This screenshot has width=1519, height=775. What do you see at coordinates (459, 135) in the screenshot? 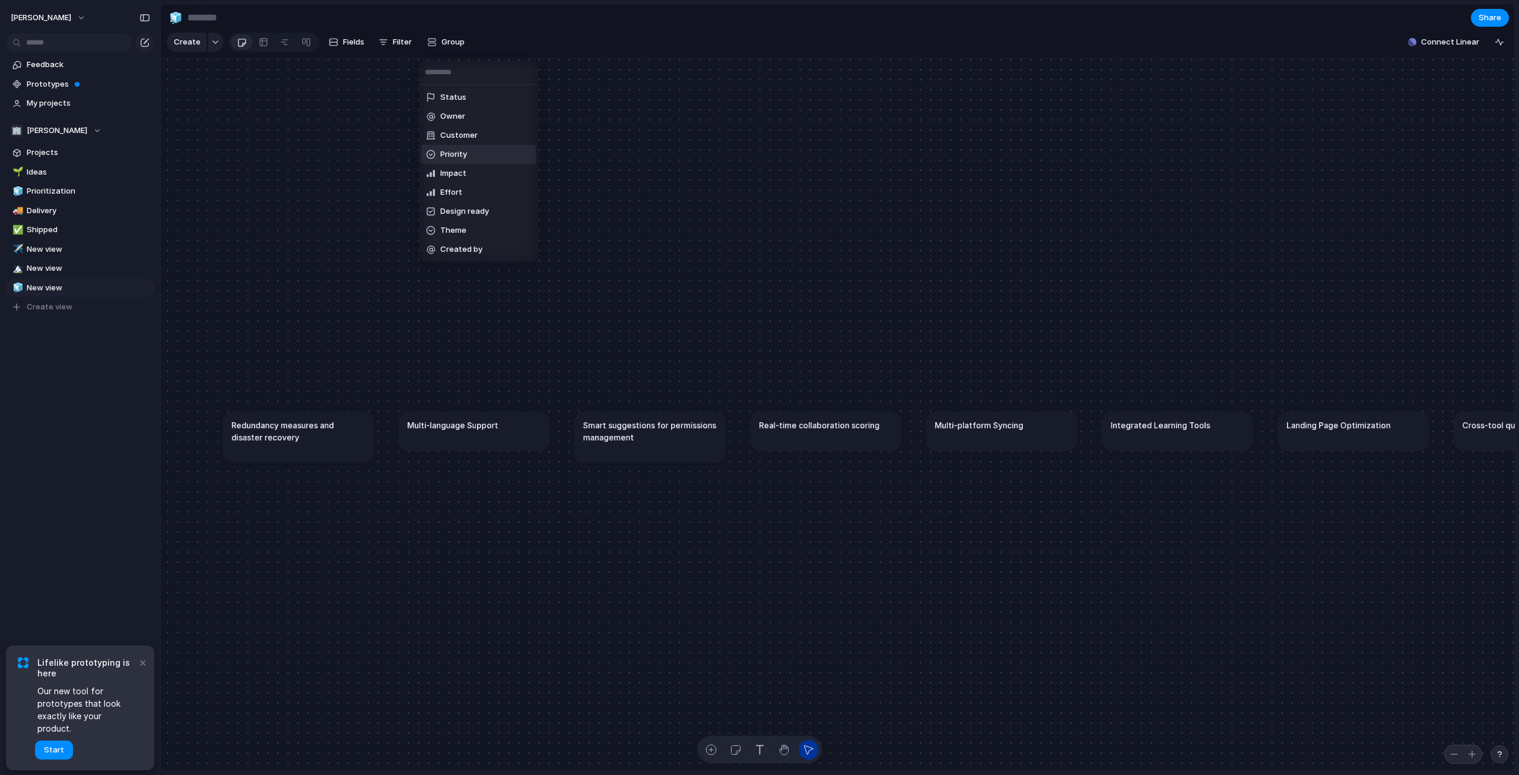
I see `span: Customer` at bounding box center [459, 135].